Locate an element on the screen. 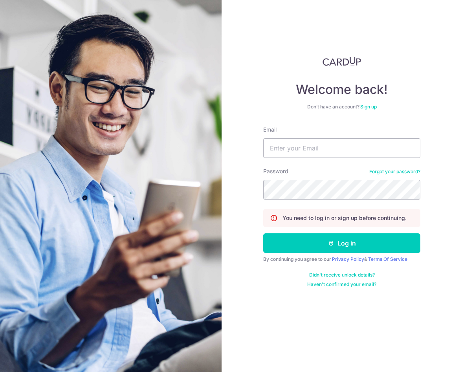  a: Forgot your password? is located at coordinates (395, 172).